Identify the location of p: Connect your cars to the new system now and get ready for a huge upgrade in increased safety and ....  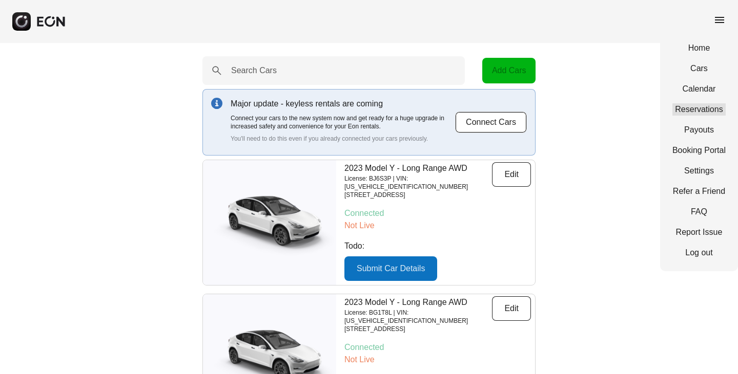
(343, 122).